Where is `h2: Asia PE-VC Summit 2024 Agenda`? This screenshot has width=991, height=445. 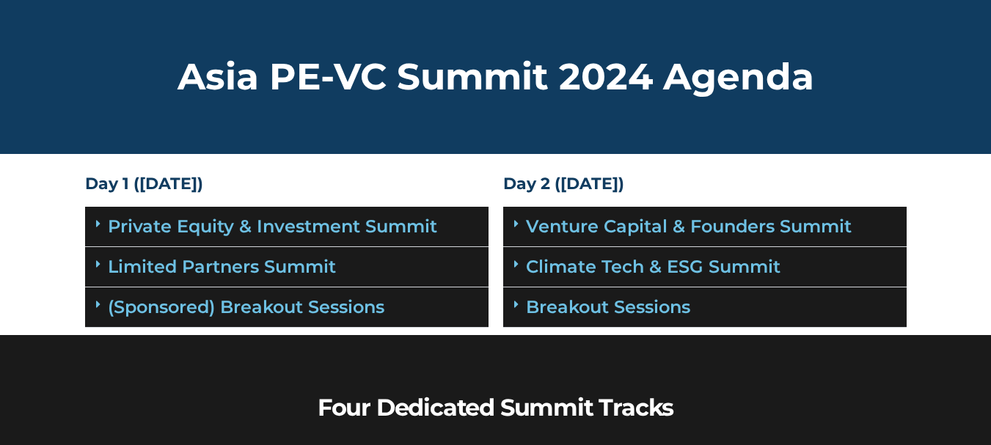 h2: Asia PE-VC Summit 2024 Agenda is located at coordinates (496, 77).